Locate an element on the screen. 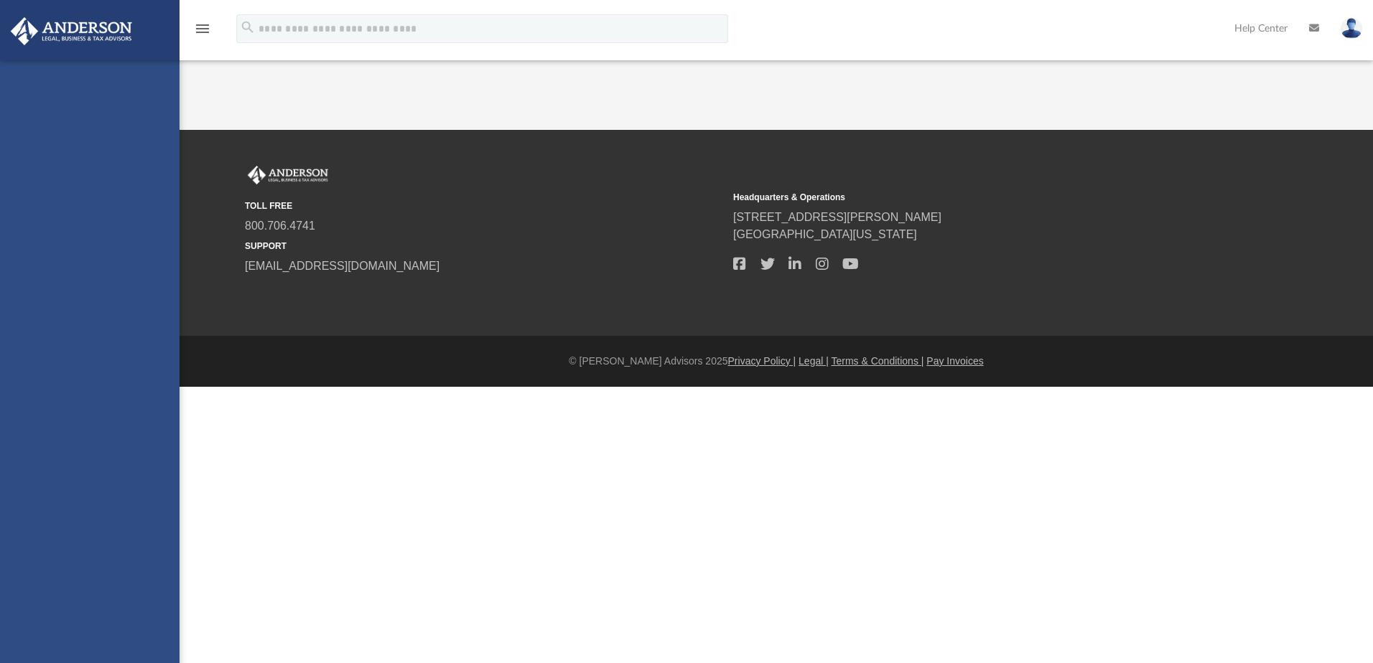 This screenshot has width=1373, height=663. a: Terms & Conditions | is located at coordinates (877, 361).